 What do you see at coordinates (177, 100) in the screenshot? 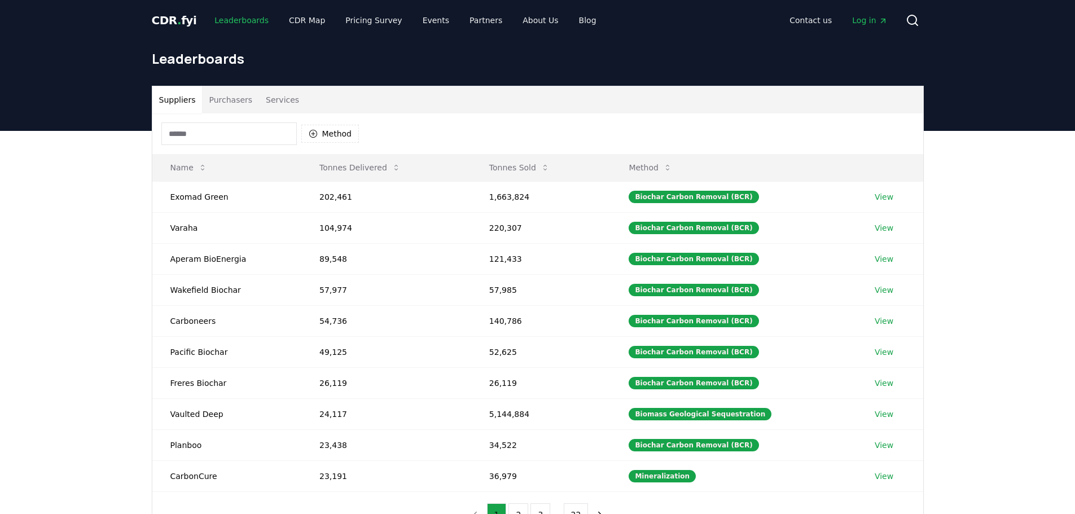
I see `button: Suppliers` at bounding box center [177, 100].